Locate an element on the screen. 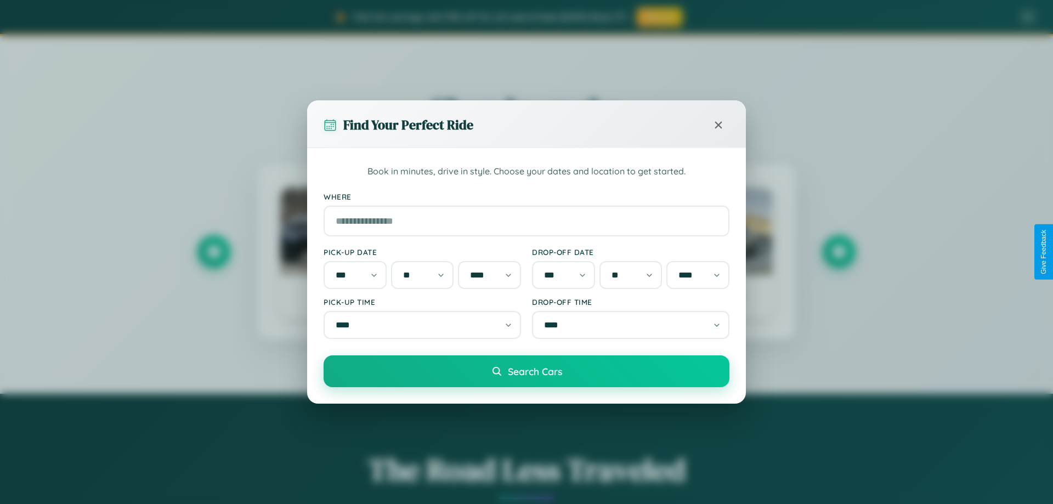 Image resolution: width=1053 pixels, height=504 pixels. label: Pick-up Time is located at coordinates (422, 302).